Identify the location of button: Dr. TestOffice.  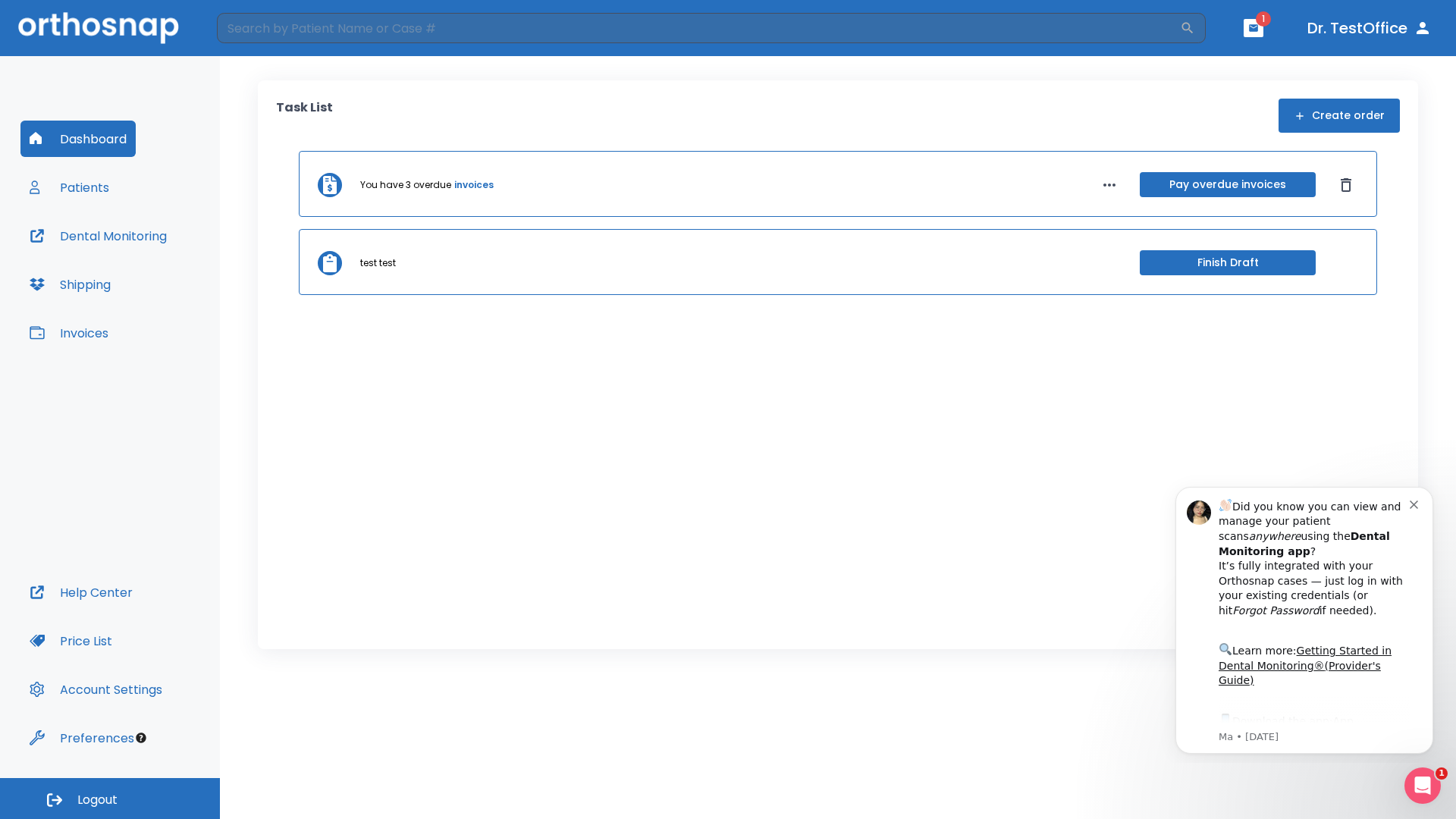
(1370, 28).